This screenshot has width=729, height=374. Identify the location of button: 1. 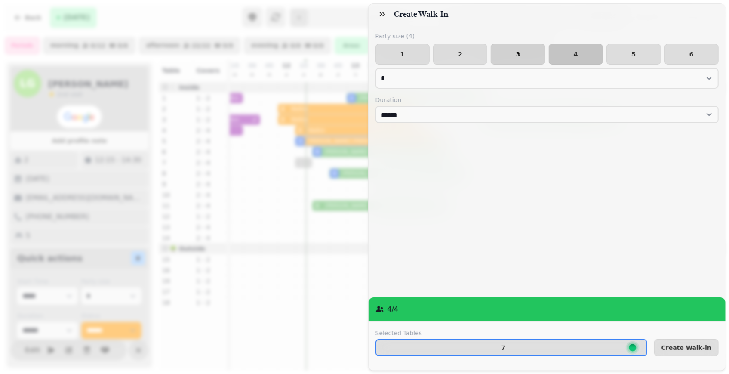
(402, 54).